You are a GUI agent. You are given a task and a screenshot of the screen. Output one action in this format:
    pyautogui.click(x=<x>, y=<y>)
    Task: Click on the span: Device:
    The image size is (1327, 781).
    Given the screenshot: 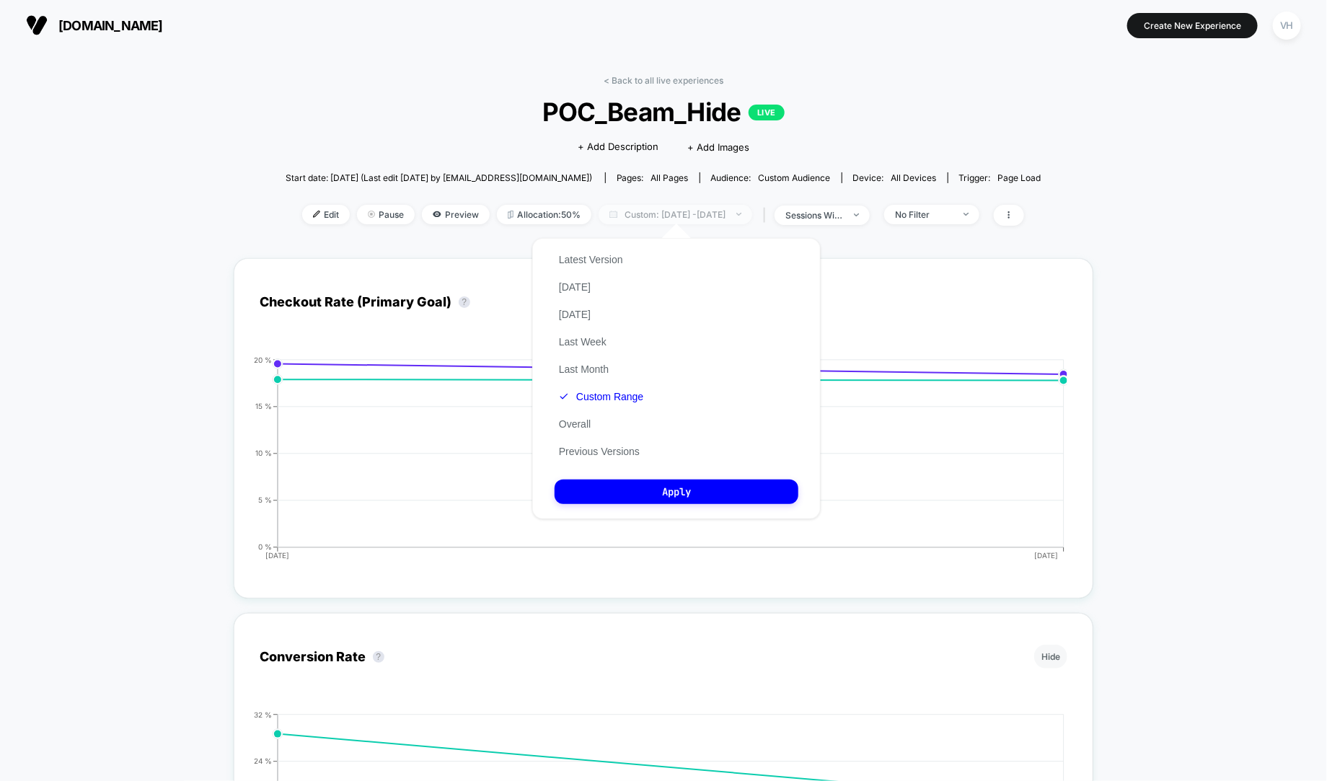 What is the action you would take?
    pyautogui.click(x=894, y=177)
    